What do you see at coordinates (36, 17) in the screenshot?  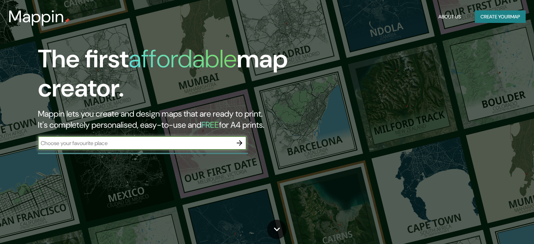 I see `h3: Mappin` at bounding box center [36, 17].